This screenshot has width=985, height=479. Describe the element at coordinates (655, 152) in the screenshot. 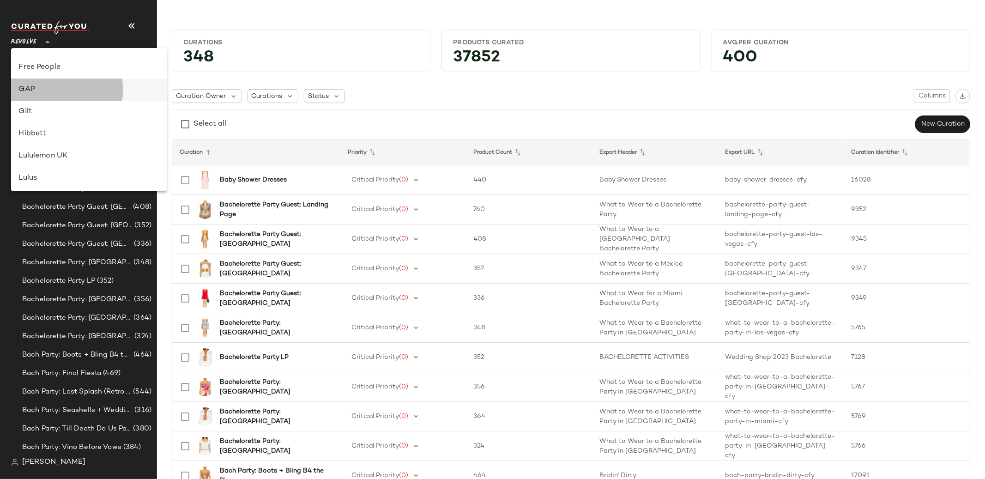

I see `th: Export Header` at that location.